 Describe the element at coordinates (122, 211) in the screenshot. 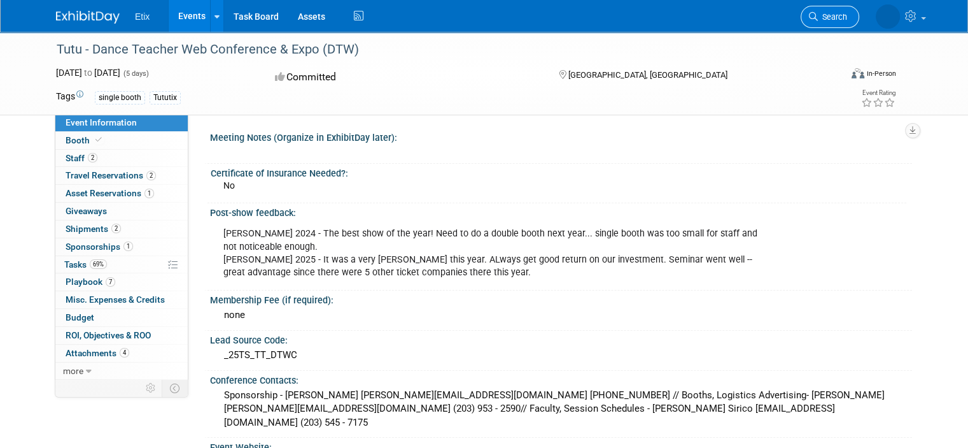

I see `a: Giveaways` at that location.